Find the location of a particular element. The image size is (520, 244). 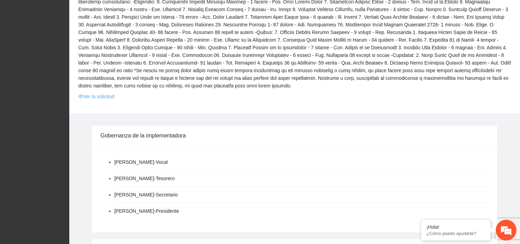

div: Minimizar ventana de chat en vivo is located at coordinates (122, 12).